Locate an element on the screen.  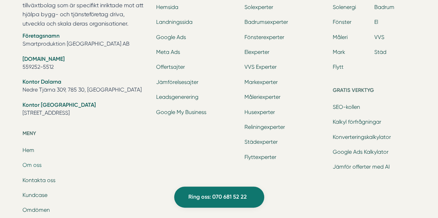
a: Flyttexperter is located at coordinates (260, 157).